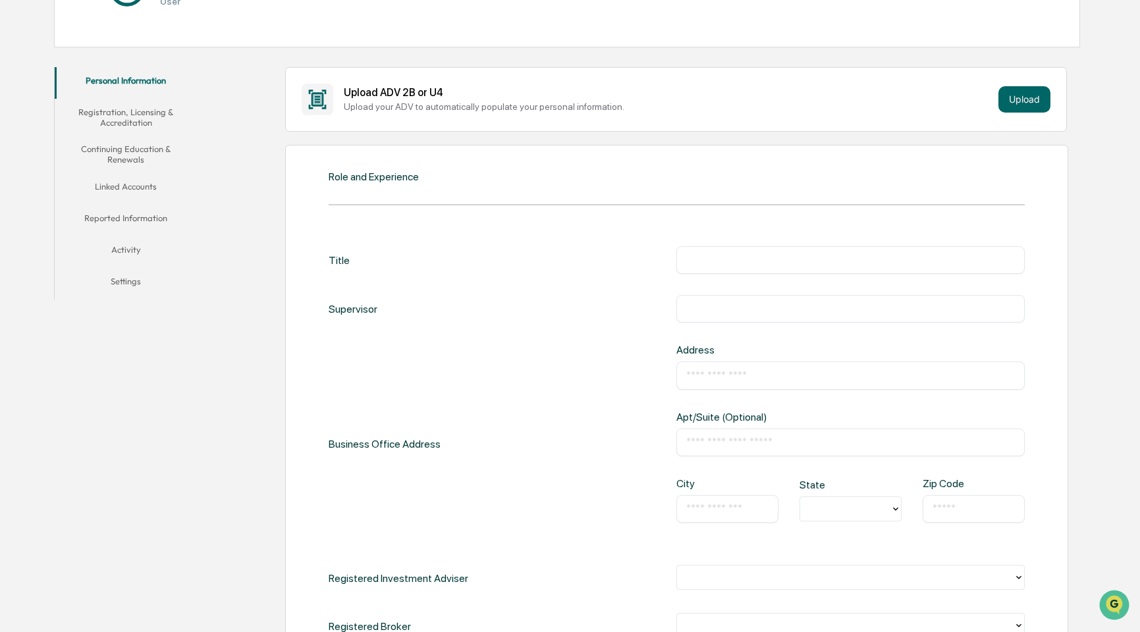 The image size is (1140, 632). What do you see at coordinates (232, 113) in the screenshot?
I see `button: Start new chat` at bounding box center [232, 113].